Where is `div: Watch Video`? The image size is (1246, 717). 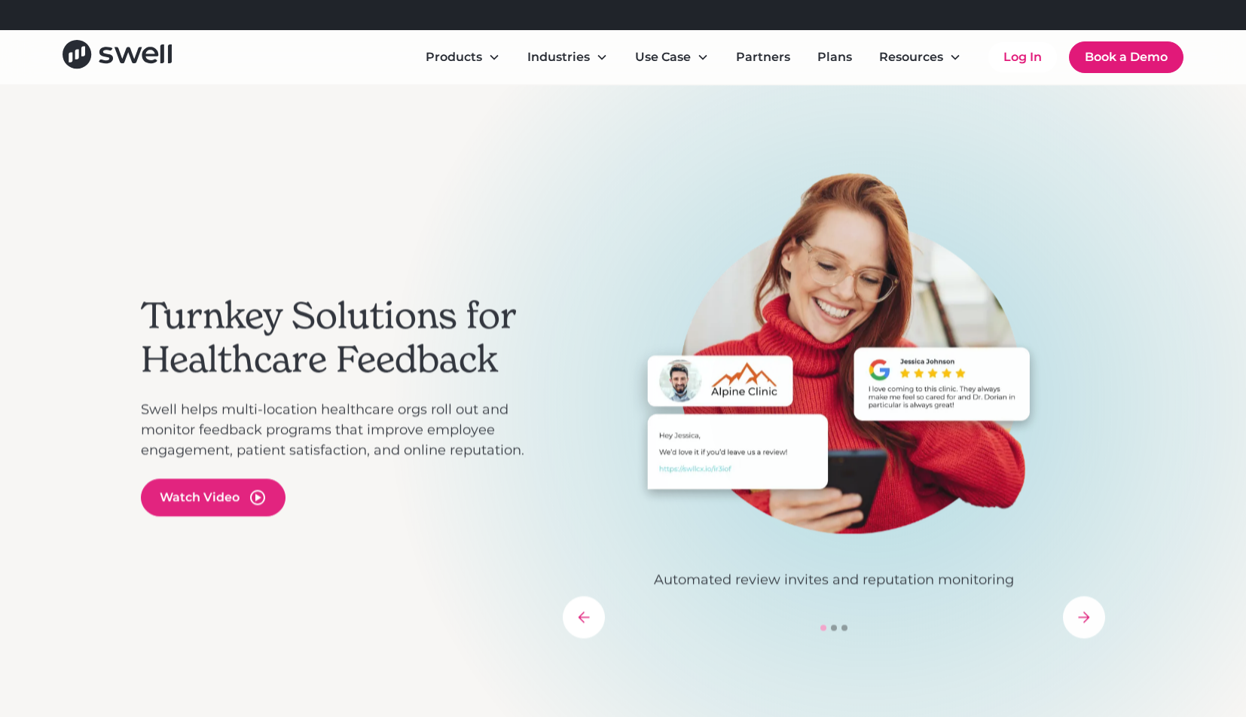
div: Watch Video is located at coordinates (200, 497).